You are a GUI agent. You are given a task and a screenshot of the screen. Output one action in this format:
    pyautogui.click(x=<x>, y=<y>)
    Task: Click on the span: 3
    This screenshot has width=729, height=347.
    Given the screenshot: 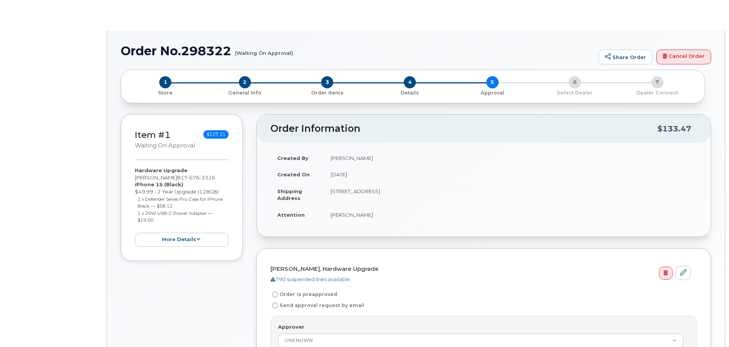 What is the action you would take?
    pyautogui.click(x=327, y=82)
    